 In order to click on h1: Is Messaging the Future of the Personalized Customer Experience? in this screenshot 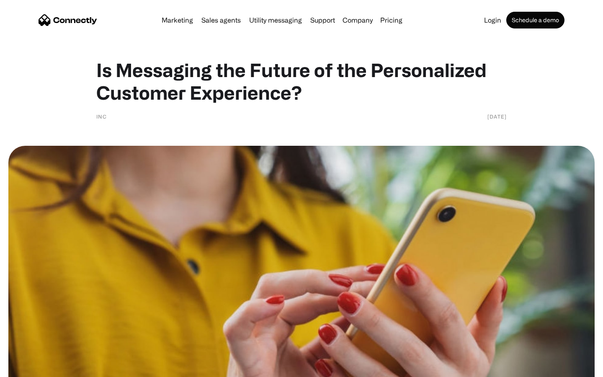, I will do `click(301, 81)`.